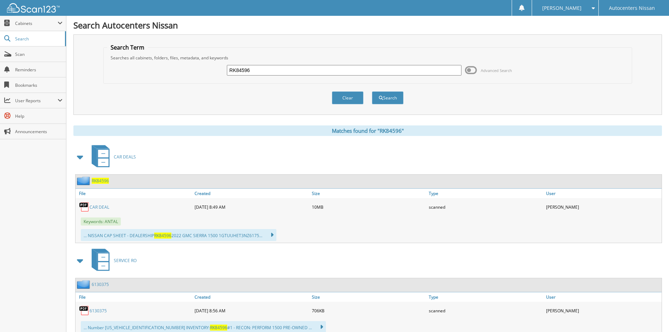 The height and width of the screenshot is (332, 669). Describe the element at coordinates (99, 207) in the screenshot. I see `a: CAR DEAL` at that location.